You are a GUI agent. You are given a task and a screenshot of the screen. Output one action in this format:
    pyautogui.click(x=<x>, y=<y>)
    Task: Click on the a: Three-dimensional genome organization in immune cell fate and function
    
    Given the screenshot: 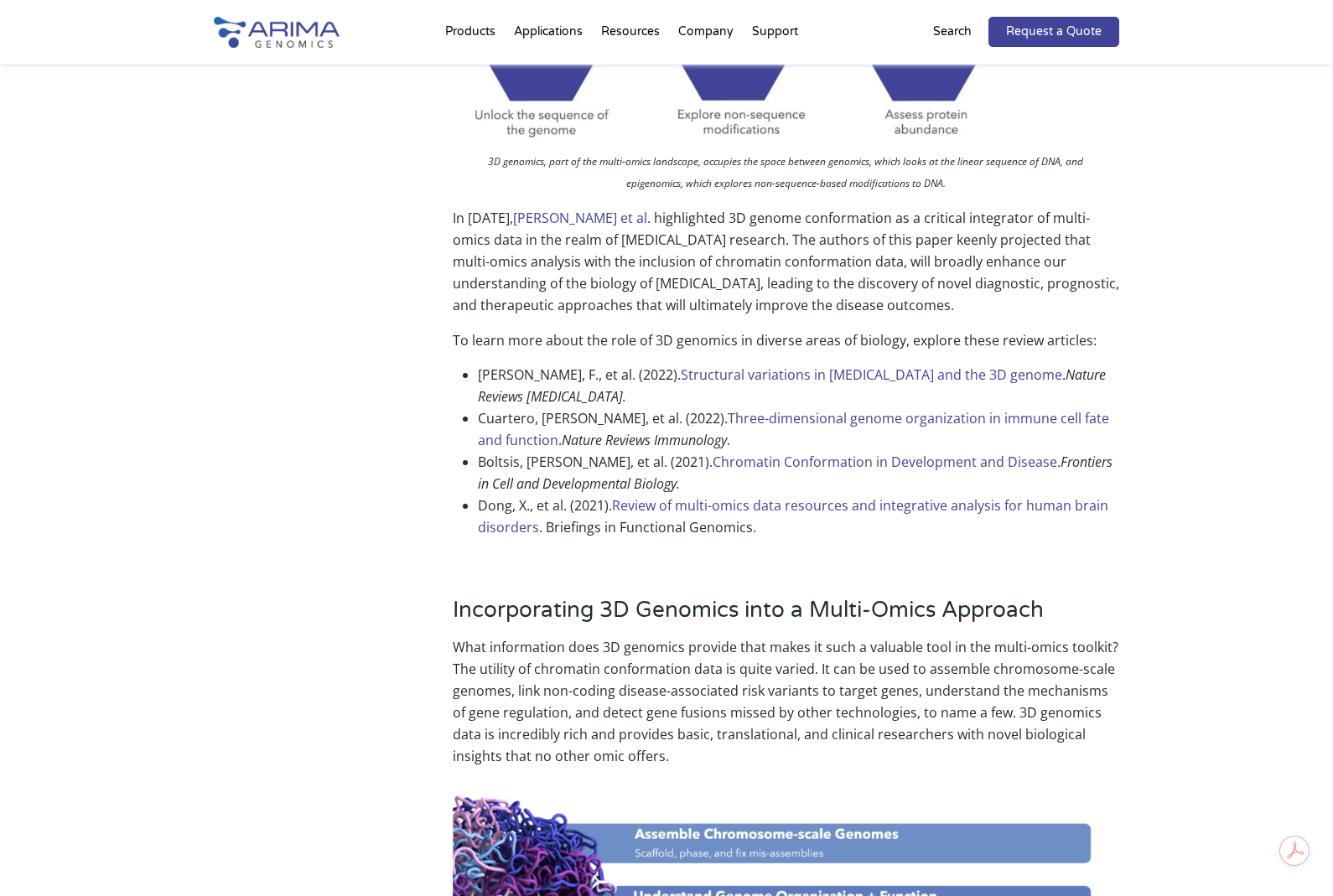 What is the action you would take?
    pyautogui.click(x=793, y=430)
    